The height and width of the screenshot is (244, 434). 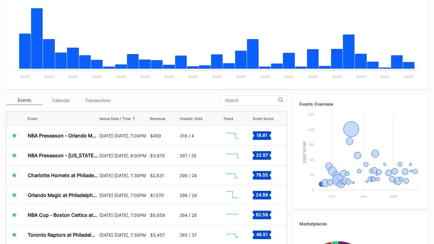 I want to click on div: NBA Cup - Boston Celtics at Philadelphia 76ers, so click(x=63, y=215).